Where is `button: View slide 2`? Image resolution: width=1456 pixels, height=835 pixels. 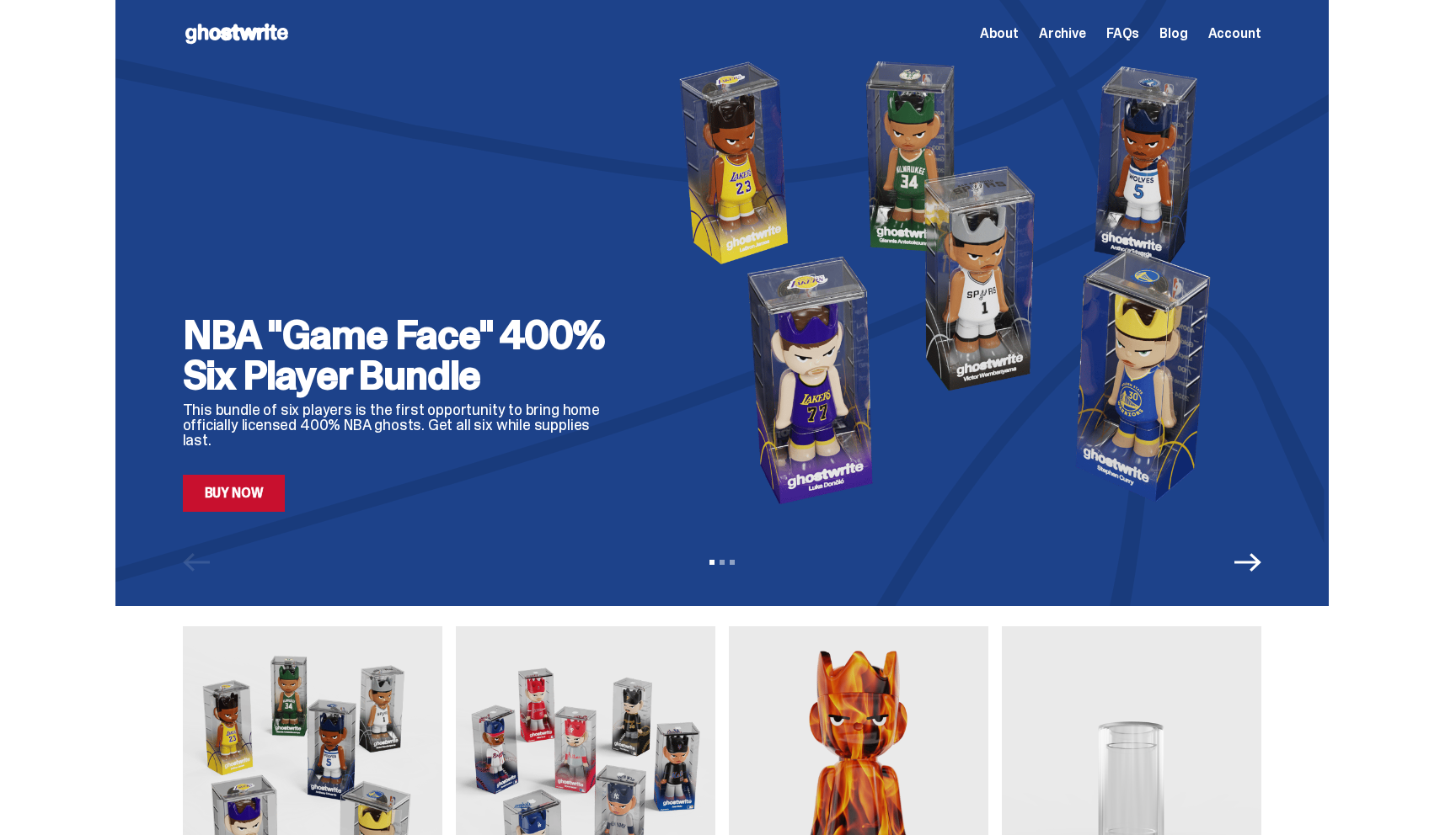
button: View slide 2 is located at coordinates (722, 563).